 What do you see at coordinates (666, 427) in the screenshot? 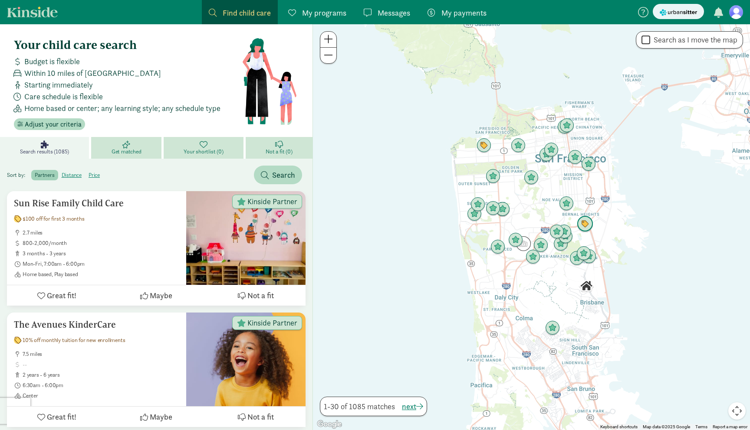
I see `span: Map data ©2025 Google` at bounding box center [666, 427].